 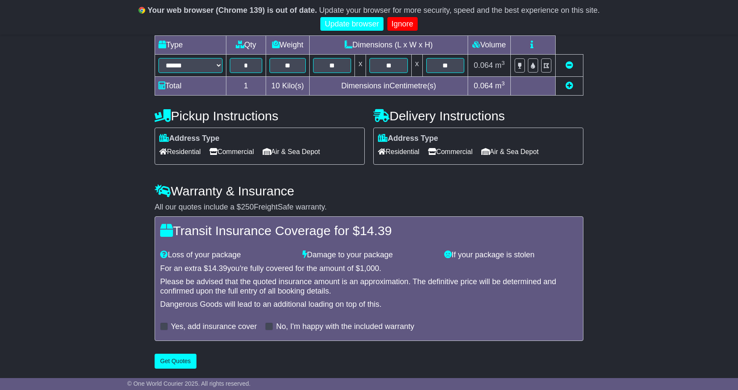 I want to click on b: Your web browser (Chrome 139) is out of date., so click(x=232, y=10).